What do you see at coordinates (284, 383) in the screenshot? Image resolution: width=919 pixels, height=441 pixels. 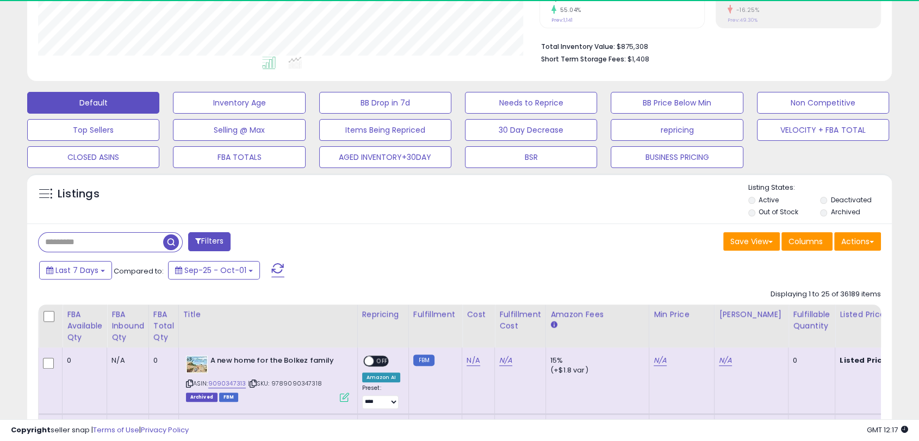 I see `span: | SKU: 9789090347318` at bounding box center [284, 383].